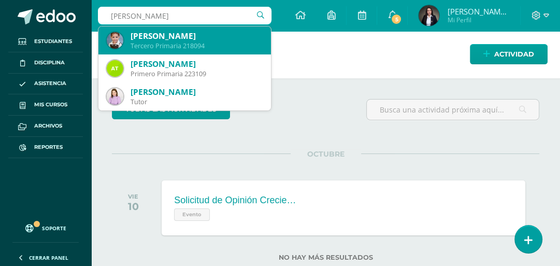  Describe the element at coordinates (46, 105) in the screenshot. I see `a: Mis cursos` at that location.